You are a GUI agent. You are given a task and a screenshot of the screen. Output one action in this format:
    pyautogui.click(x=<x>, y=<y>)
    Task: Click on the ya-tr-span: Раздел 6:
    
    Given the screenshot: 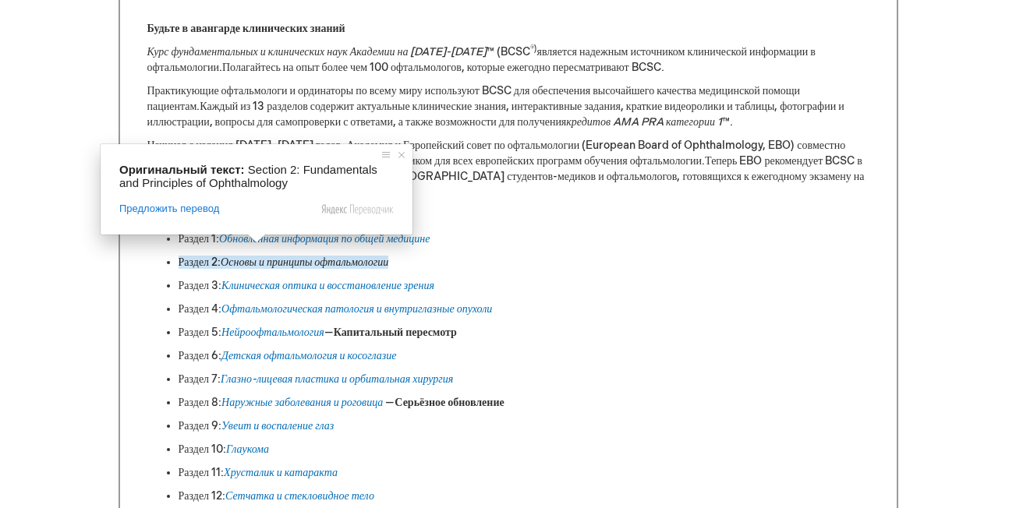 What is the action you would take?
    pyautogui.click(x=200, y=356)
    